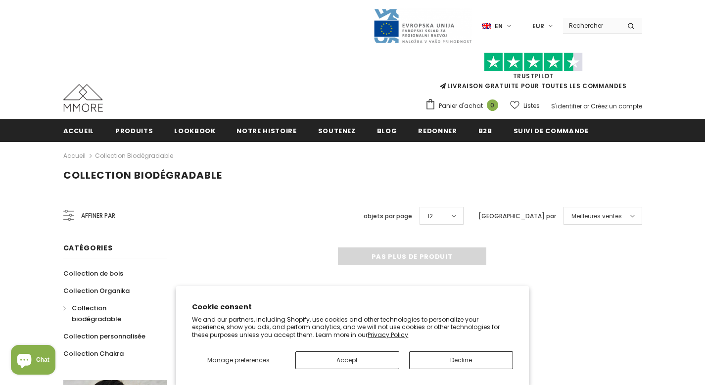 This screenshot has height=385, width=705. Describe the element at coordinates (567, 106) in the screenshot. I see `a: S'identifier` at that location.